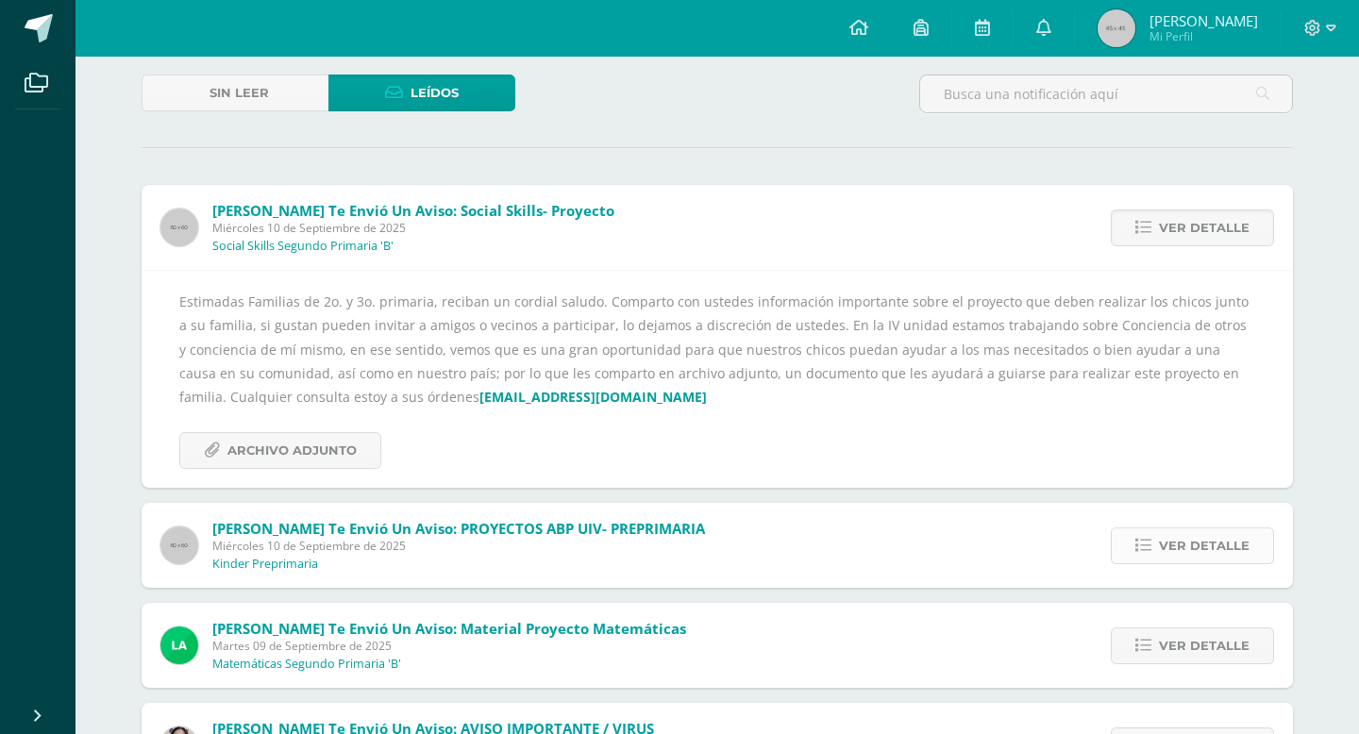 The width and height of the screenshot is (1359, 734). What do you see at coordinates (280, 450) in the screenshot?
I see `a: Archivo Adjunto` at bounding box center [280, 450].